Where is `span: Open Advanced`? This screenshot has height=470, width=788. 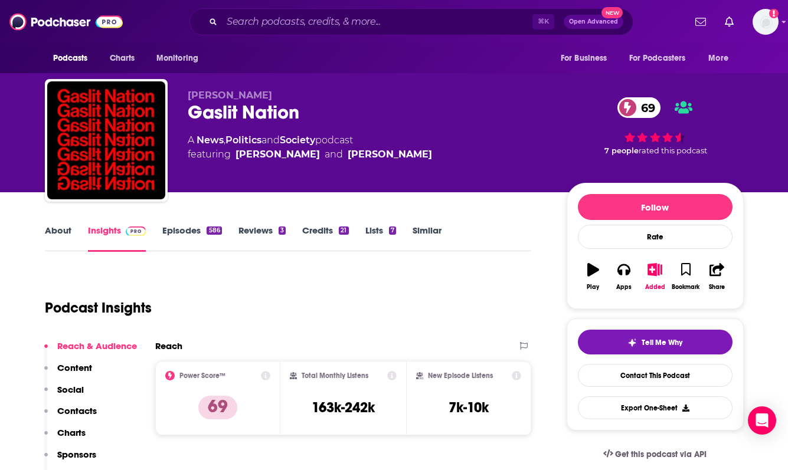 span: Open Advanced is located at coordinates (593, 22).